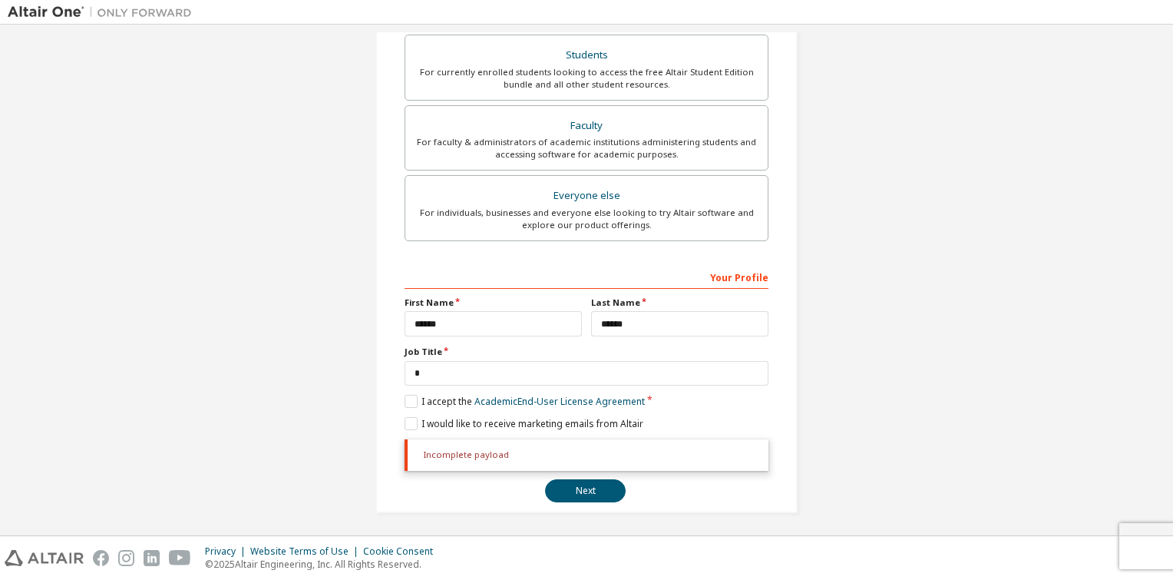  I want to click on img: instagram.svg, so click(126, 557).